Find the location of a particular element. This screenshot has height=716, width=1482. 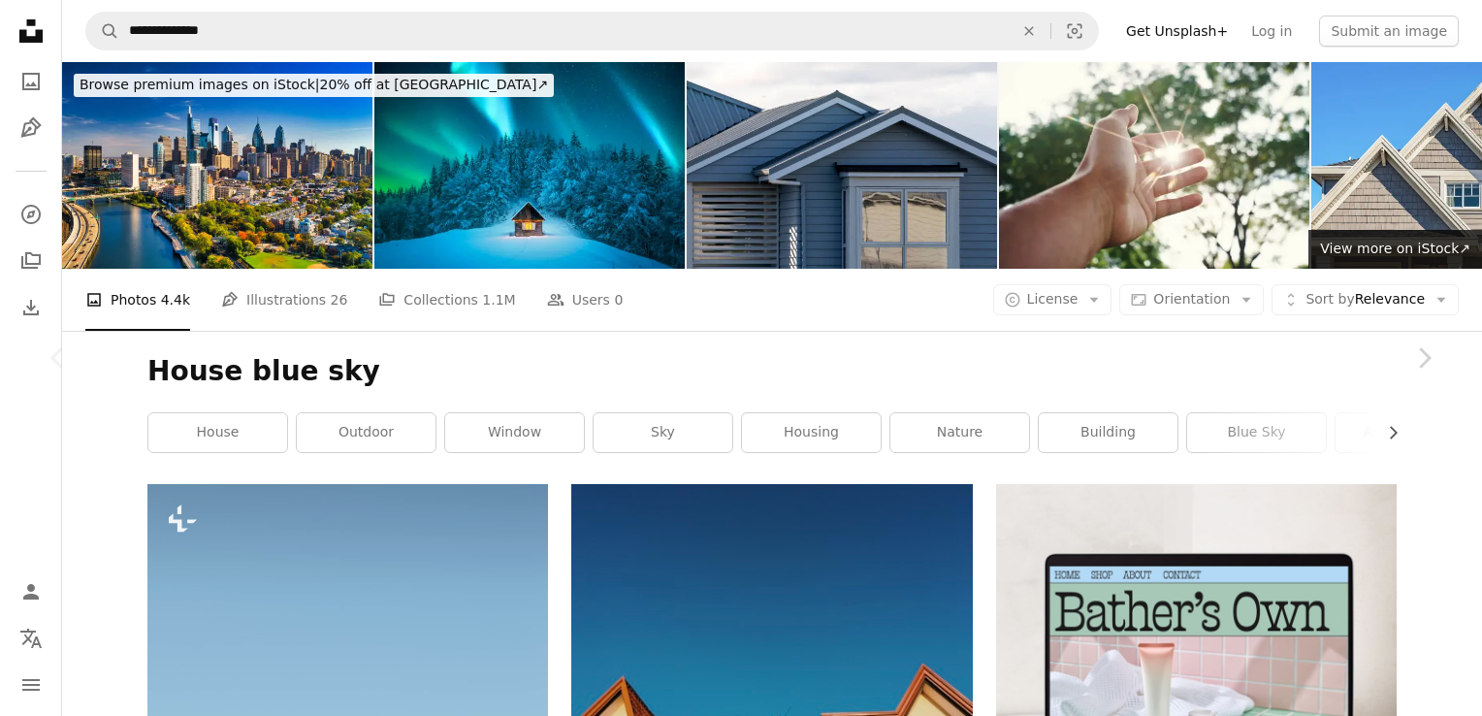

a: Photos is located at coordinates (31, 81).